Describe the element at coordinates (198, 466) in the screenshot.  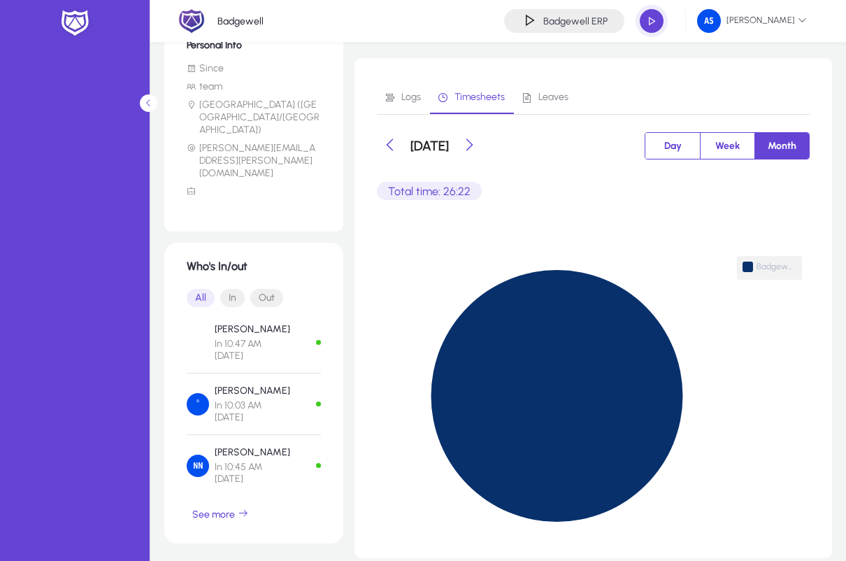
I see `img: Nehal Nehad` at that location.